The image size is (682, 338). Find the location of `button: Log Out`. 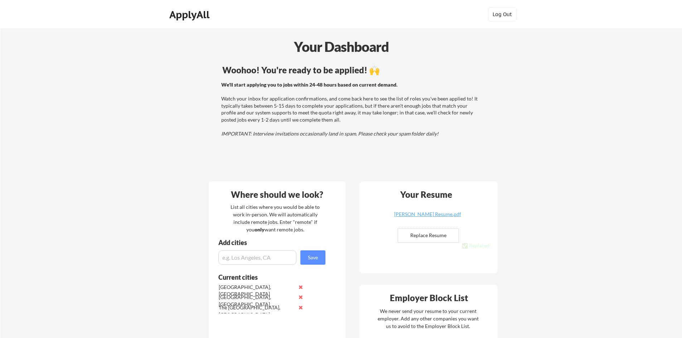

button: Log Out is located at coordinates (502, 14).